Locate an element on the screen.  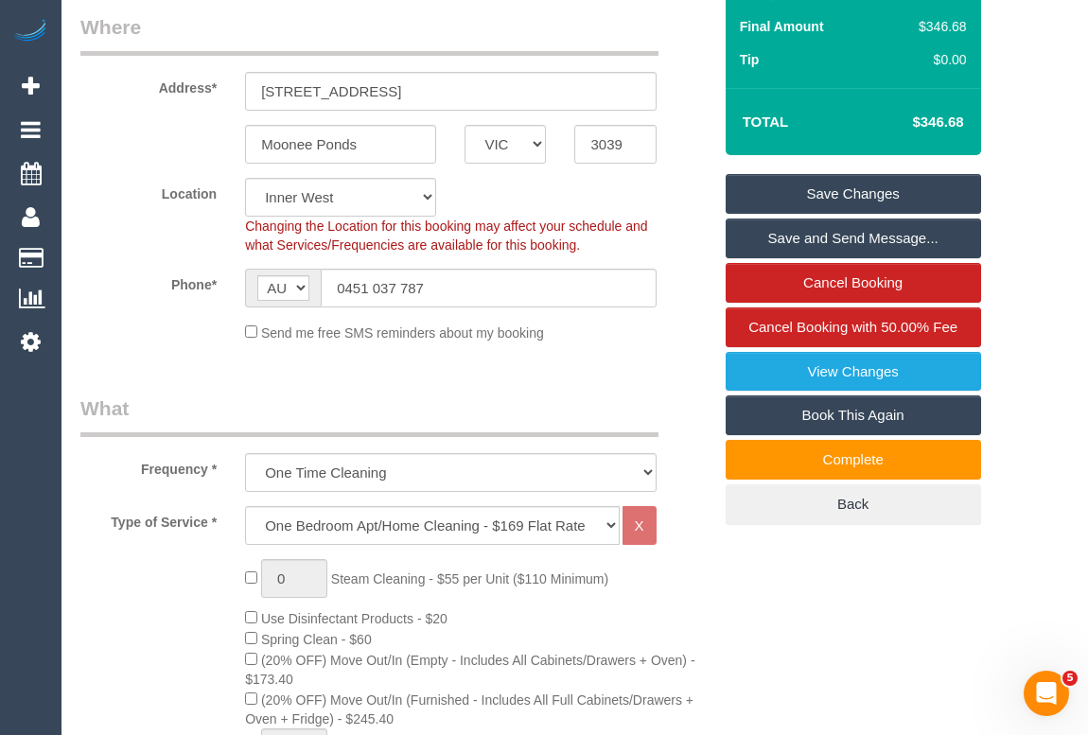
input: Post Code* is located at coordinates (615, 144).